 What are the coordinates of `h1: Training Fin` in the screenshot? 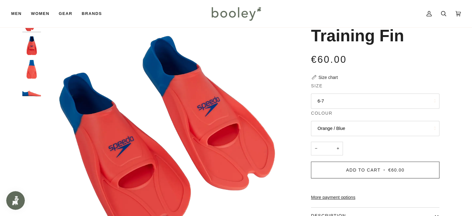 It's located at (357, 36).